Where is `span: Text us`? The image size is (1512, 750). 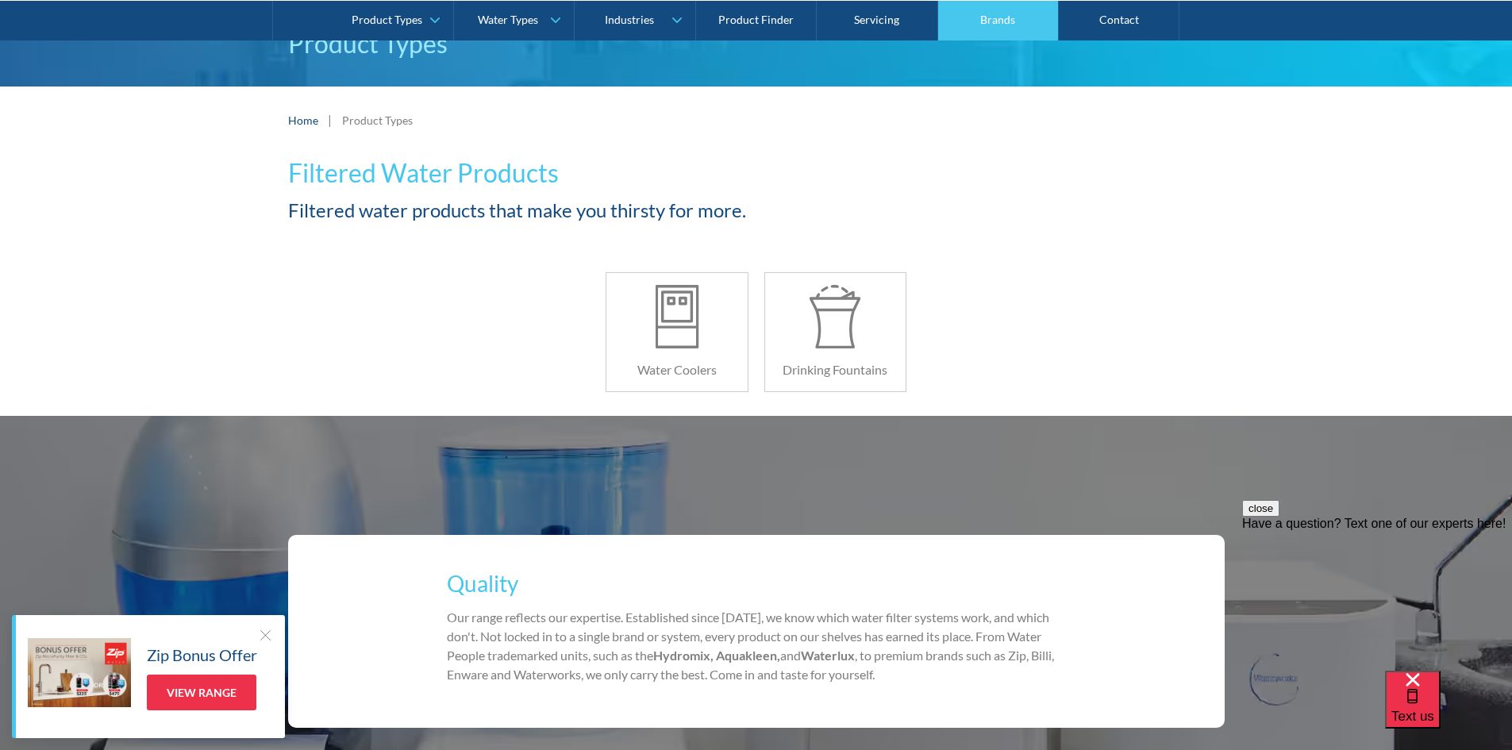
span: Text us is located at coordinates (28, 45).